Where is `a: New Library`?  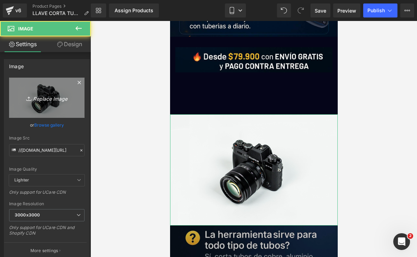 a: New Library is located at coordinates (99, 10).